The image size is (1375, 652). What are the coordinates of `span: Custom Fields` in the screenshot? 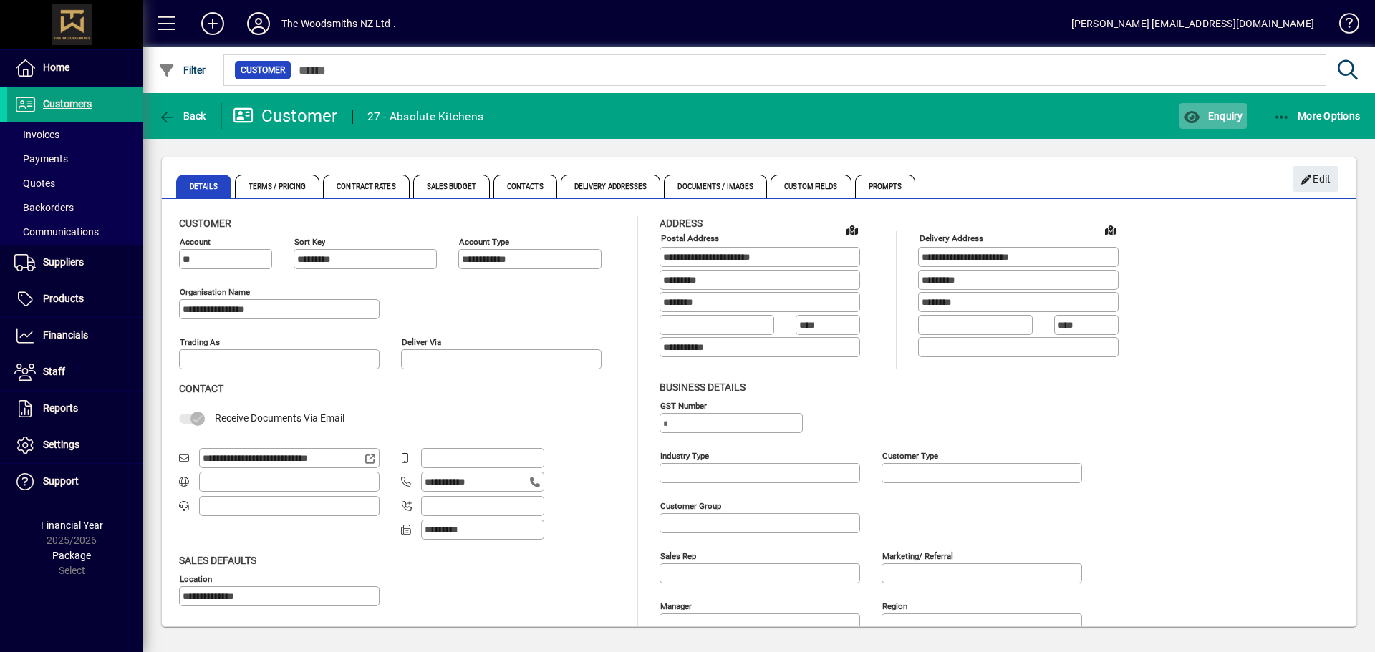 It's located at (811, 186).